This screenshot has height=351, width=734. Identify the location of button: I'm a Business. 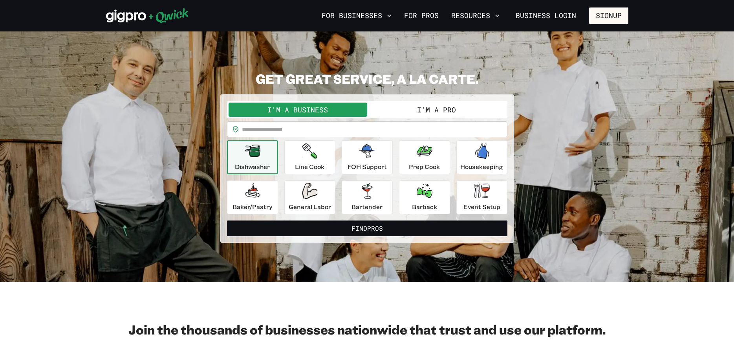
(298, 110).